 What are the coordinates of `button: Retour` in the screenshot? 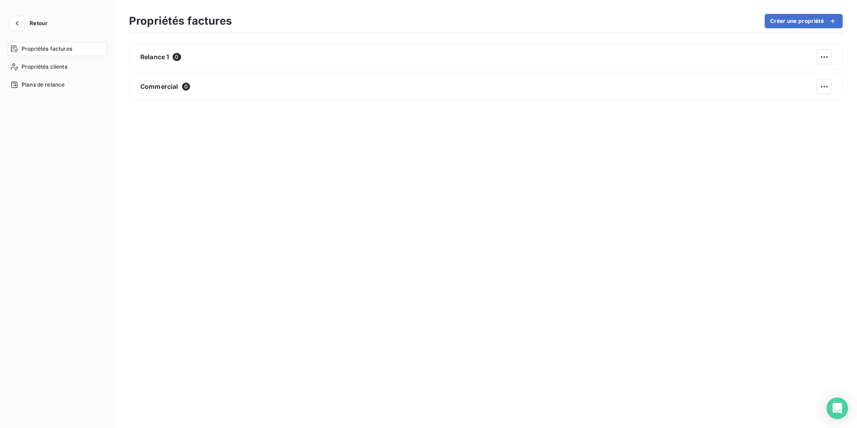 It's located at (31, 23).